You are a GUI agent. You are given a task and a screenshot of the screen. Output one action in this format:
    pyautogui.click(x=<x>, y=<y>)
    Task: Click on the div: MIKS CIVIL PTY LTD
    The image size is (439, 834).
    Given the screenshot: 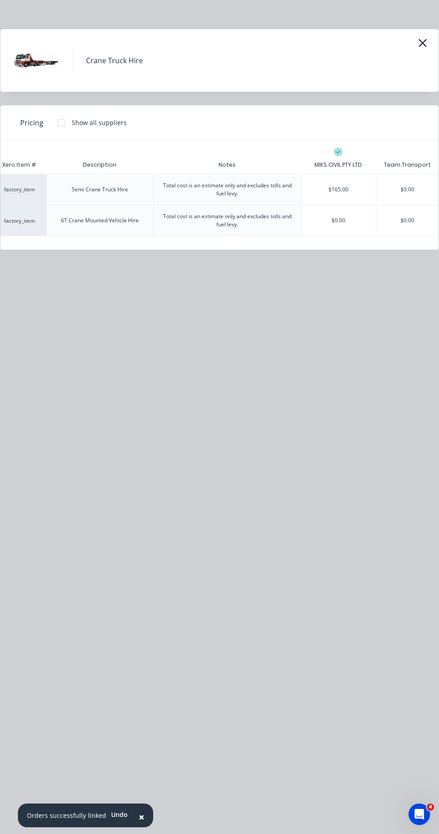 What is the action you would take?
    pyautogui.click(x=339, y=165)
    